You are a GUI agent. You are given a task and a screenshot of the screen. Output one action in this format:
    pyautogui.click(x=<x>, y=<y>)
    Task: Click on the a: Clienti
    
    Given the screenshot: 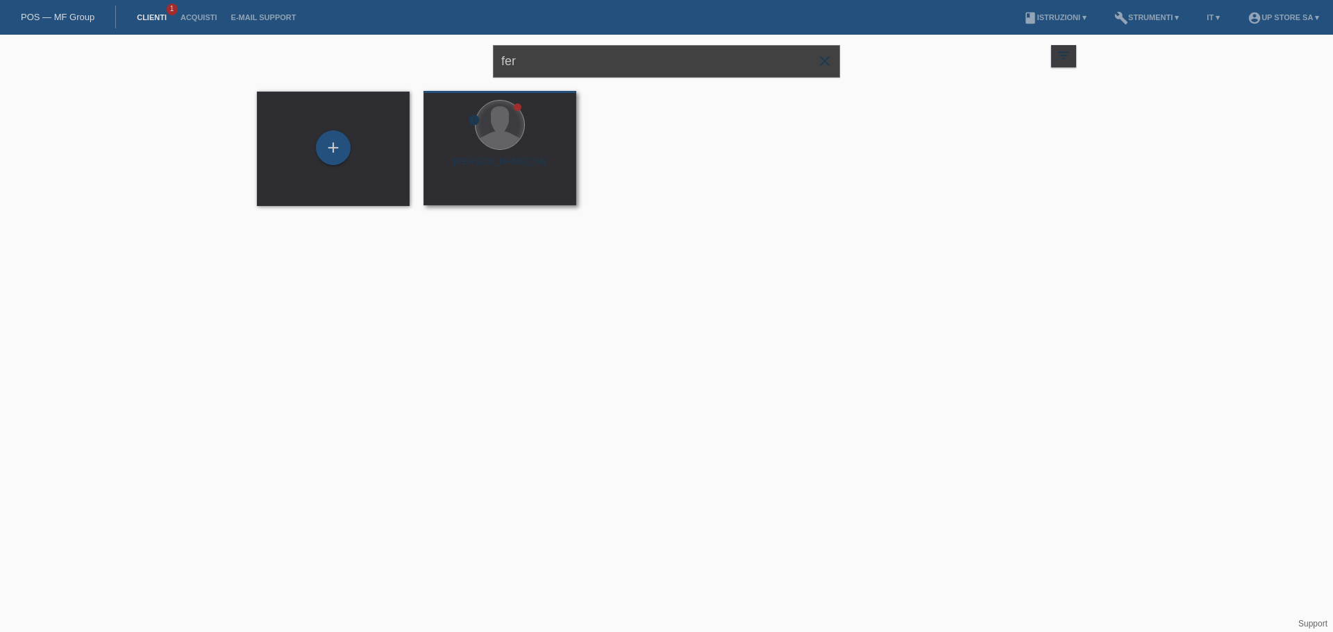 What is the action you would take?
    pyautogui.click(x=151, y=17)
    